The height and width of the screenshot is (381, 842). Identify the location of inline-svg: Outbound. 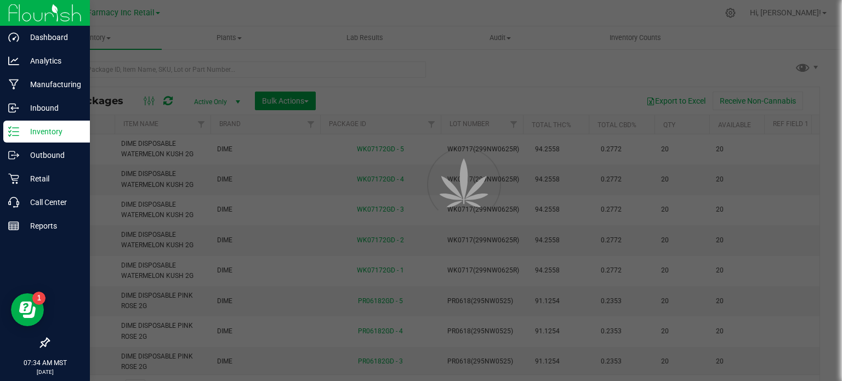
(14, 155).